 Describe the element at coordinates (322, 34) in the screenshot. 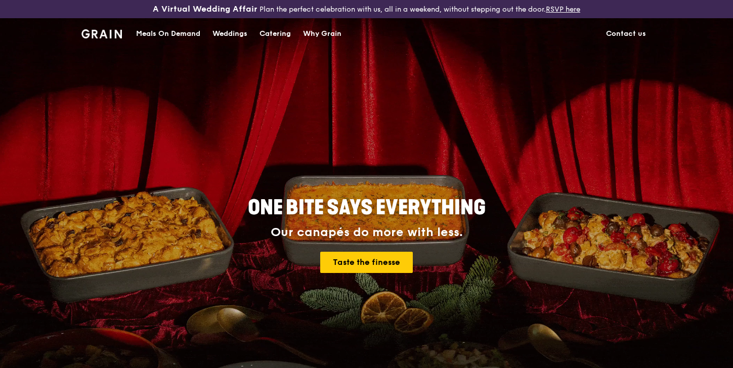

I see `div: Why Grain` at that location.